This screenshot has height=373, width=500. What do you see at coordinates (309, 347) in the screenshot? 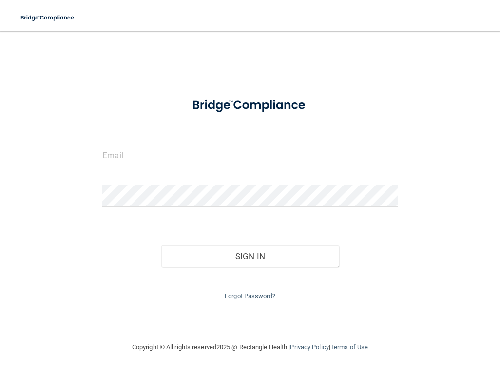
I see `a: Privacy Policy` at bounding box center [309, 347].